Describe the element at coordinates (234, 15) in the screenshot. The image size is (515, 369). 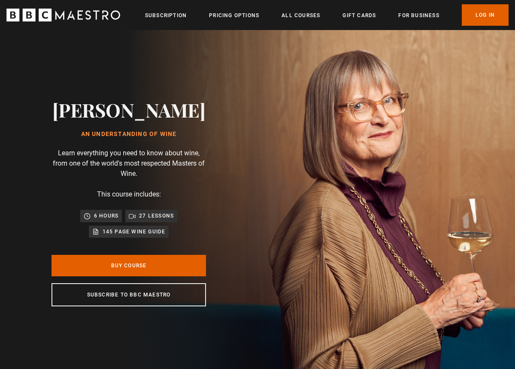
I see `a: Pricing Options` at that location.